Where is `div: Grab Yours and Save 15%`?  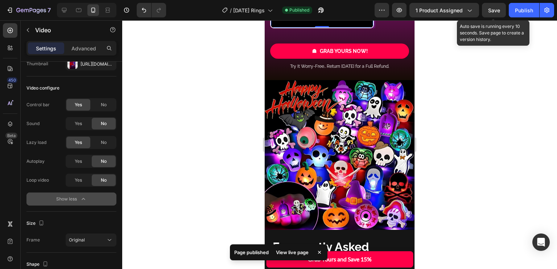 div: Grab Yours and Save 15% is located at coordinates (75, 239).